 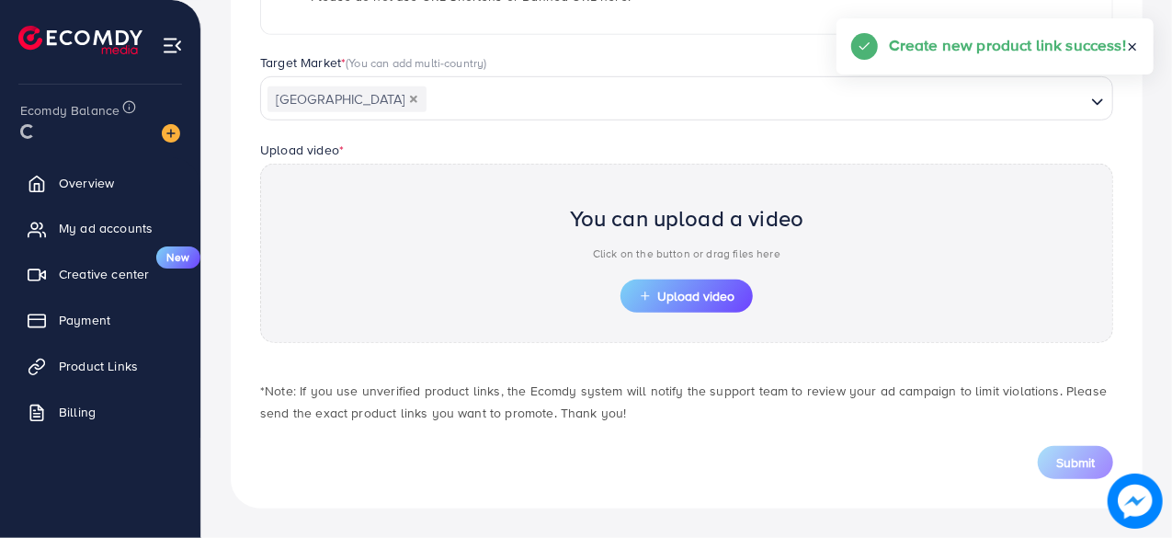 I want to click on label: Upload video, so click(x=301, y=150).